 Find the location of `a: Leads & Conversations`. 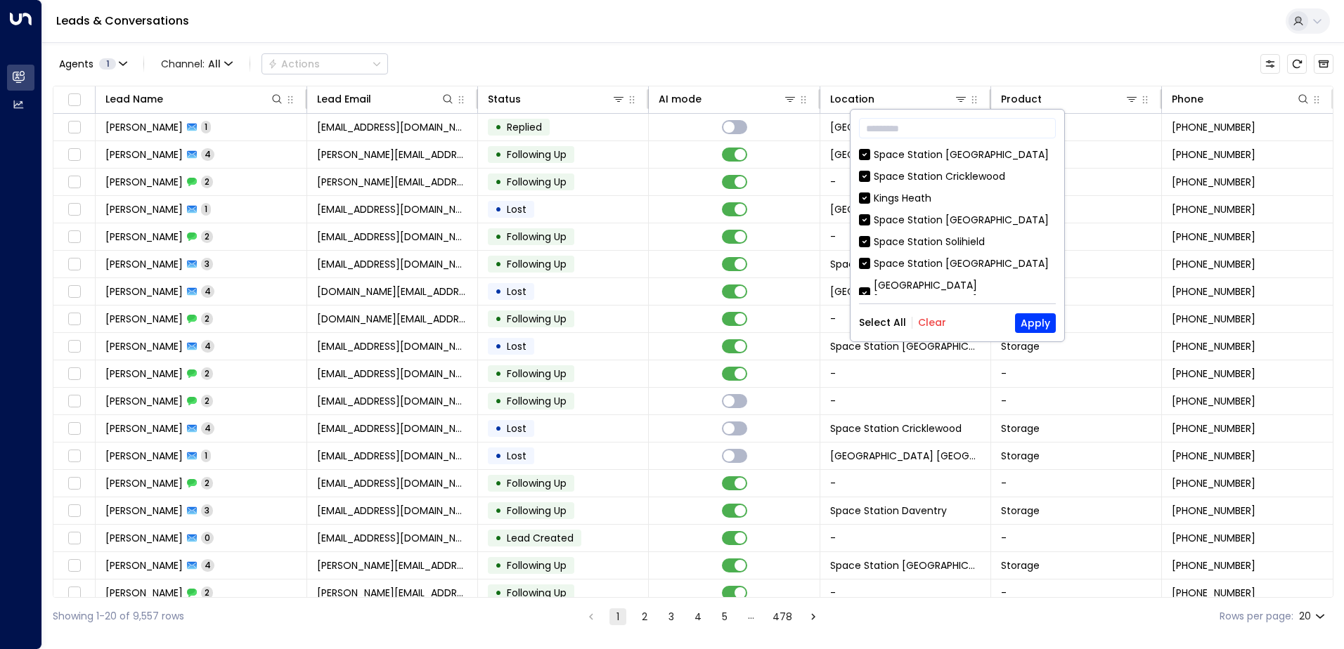

a: Leads & Conversations is located at coordinates (122, 20).